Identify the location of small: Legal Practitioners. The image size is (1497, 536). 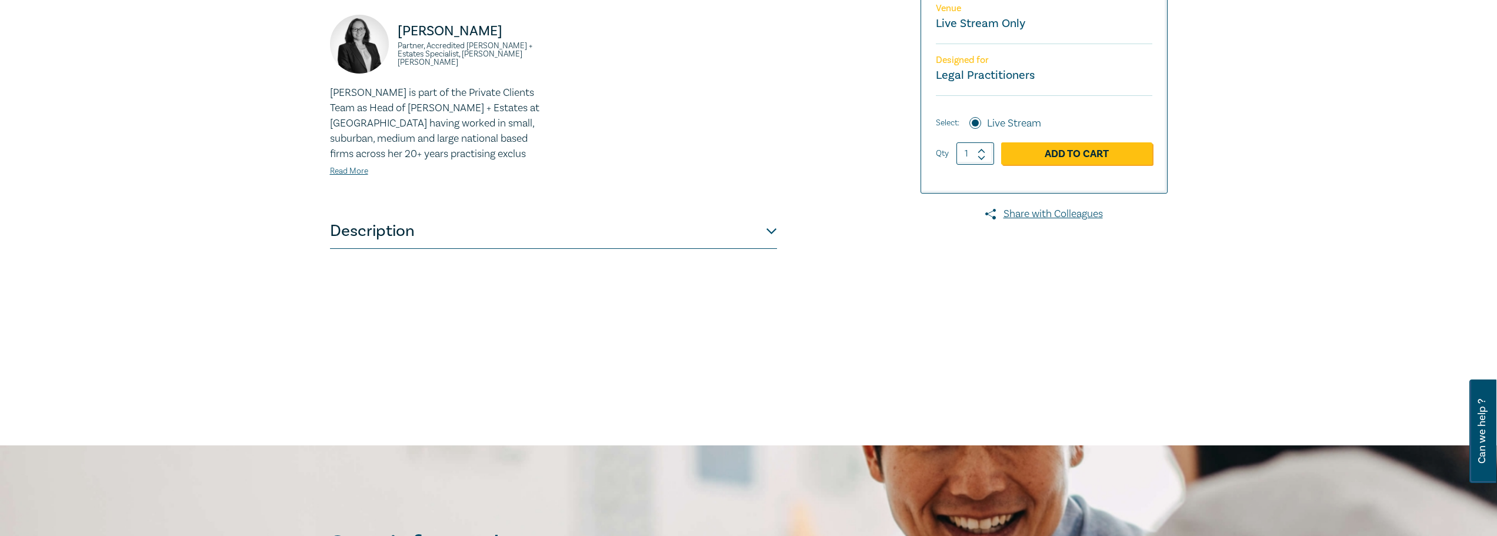
(985, 75).